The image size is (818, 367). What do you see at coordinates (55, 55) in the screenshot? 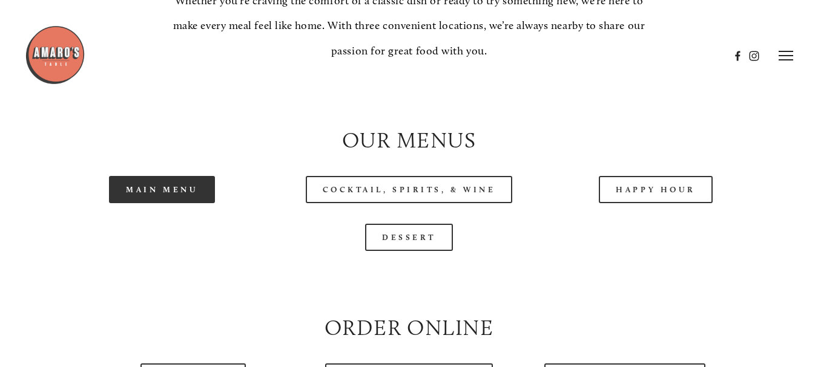
I see `img: Amaro's Table` at bounding box center [55, 55].